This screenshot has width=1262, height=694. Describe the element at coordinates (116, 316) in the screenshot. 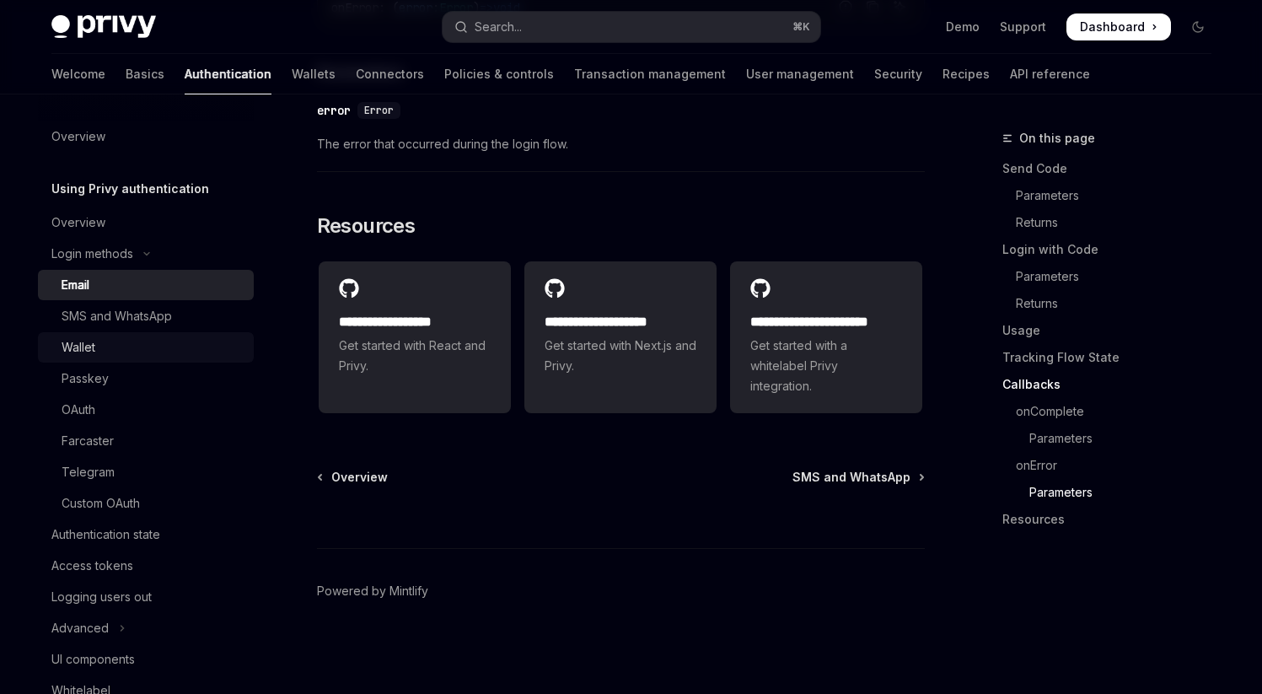

I see `div: SMS and WhatsApp` at that location.